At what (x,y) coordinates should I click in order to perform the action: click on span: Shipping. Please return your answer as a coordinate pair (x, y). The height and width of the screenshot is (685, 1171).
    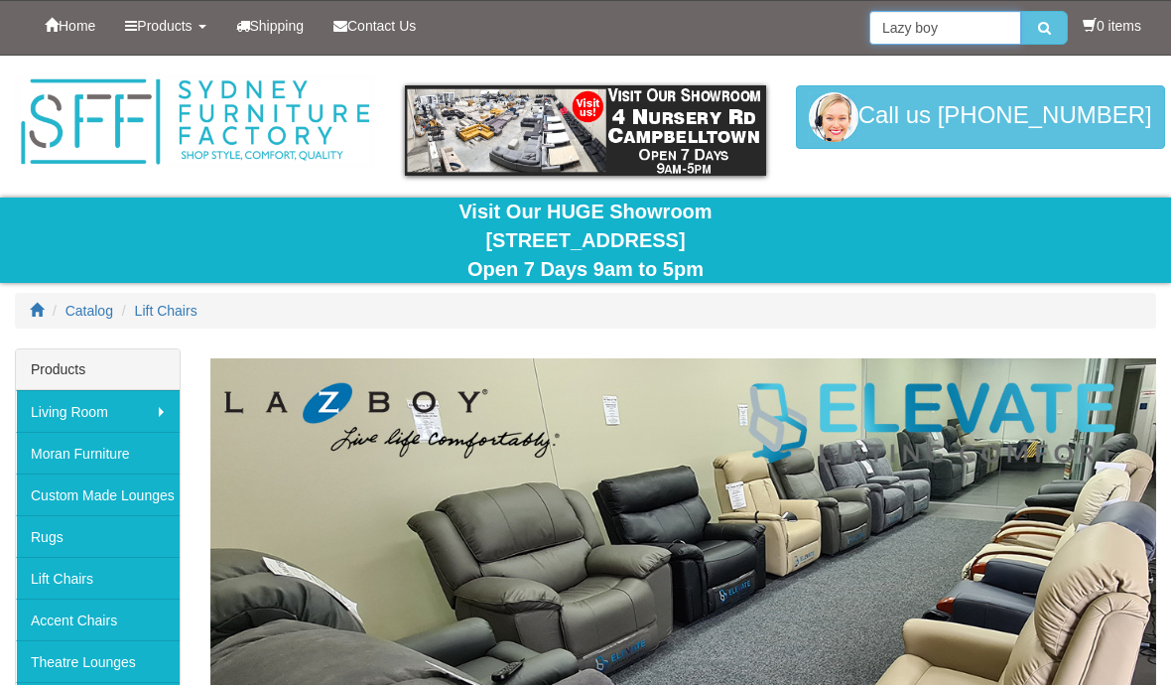
    Looking at the image, I should click on (277, 26).